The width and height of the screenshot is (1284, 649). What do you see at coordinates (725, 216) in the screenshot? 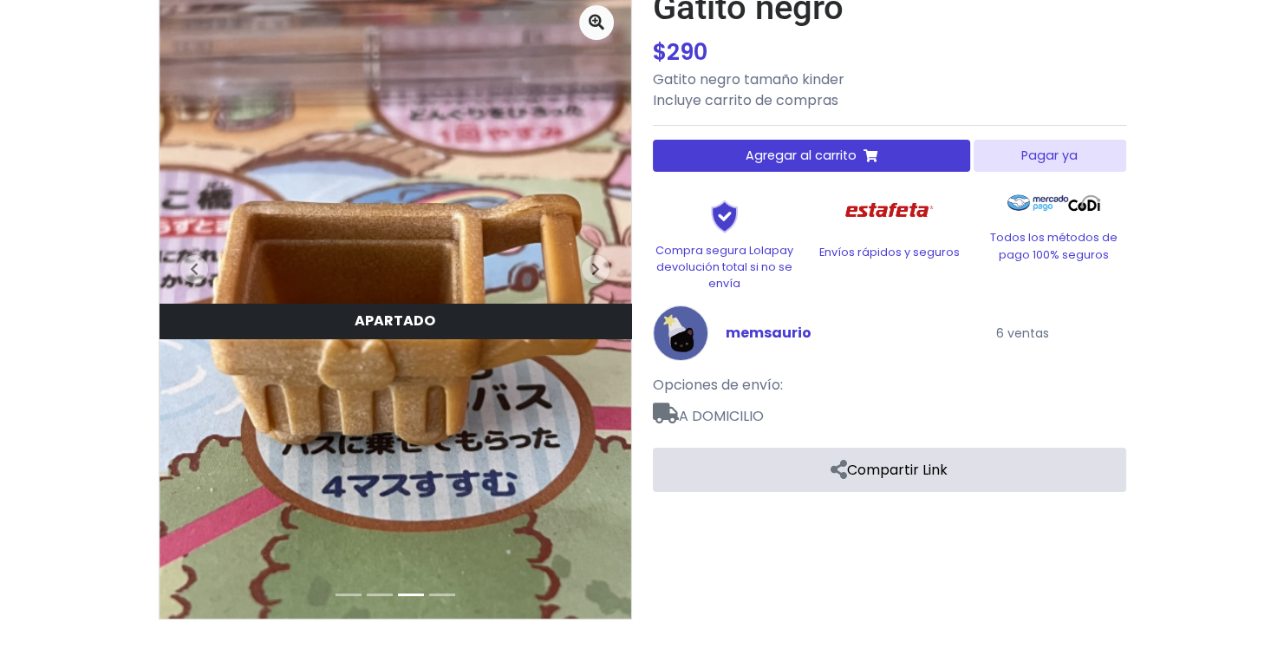
I see `img: Shield` at bounding box center [725, 216].